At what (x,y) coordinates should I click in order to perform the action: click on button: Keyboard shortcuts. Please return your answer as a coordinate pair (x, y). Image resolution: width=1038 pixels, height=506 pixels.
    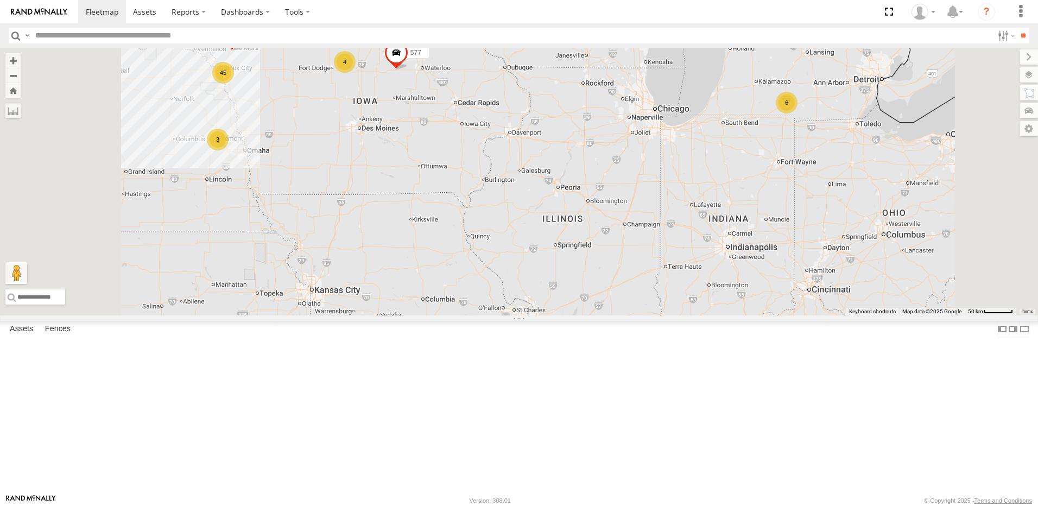
    Looking at the image, I should click on (872, 312).